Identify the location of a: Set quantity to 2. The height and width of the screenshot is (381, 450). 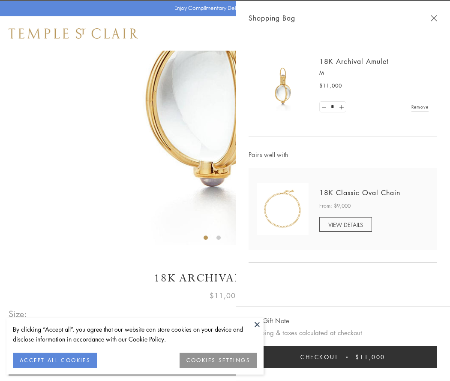
(341, 107).